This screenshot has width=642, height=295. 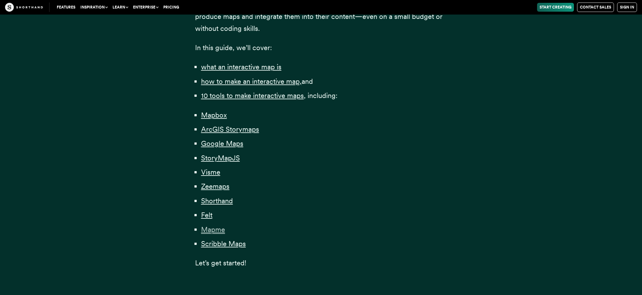 What do you see at coordinates (253, 96) in the screenshot?
I see `span: 10 tools to make interactive maps` at bounding box center [253, 96].